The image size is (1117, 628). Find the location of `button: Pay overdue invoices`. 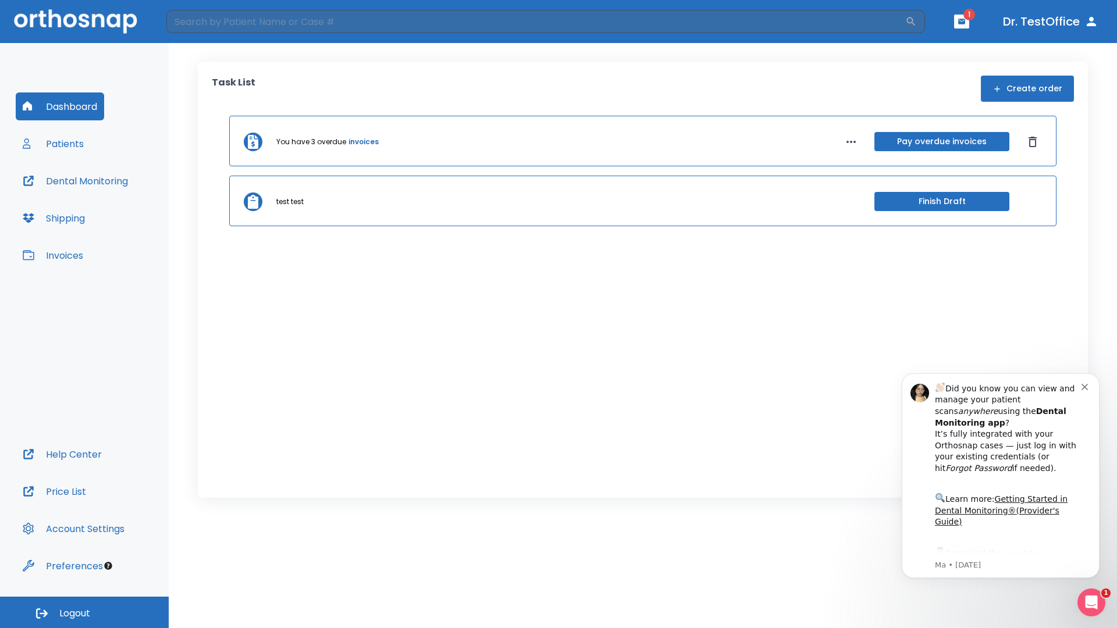

button: Pay overdue invoices is located at coordinates (942, 141).